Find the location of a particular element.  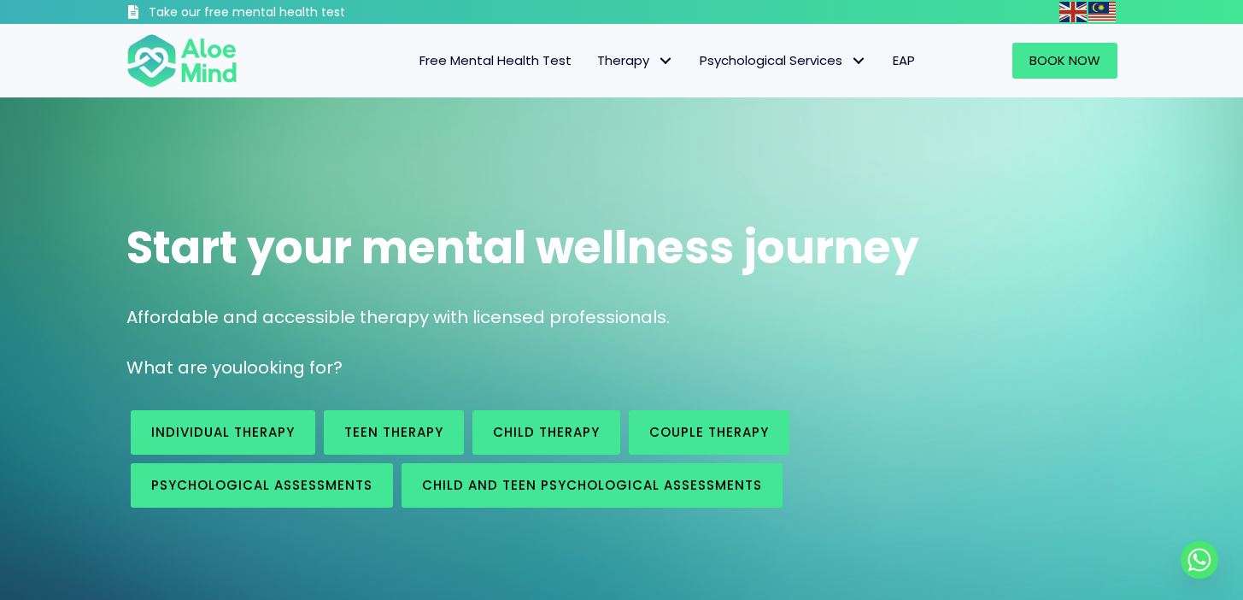

a: Book Now is located at coordinates (1065, 61).